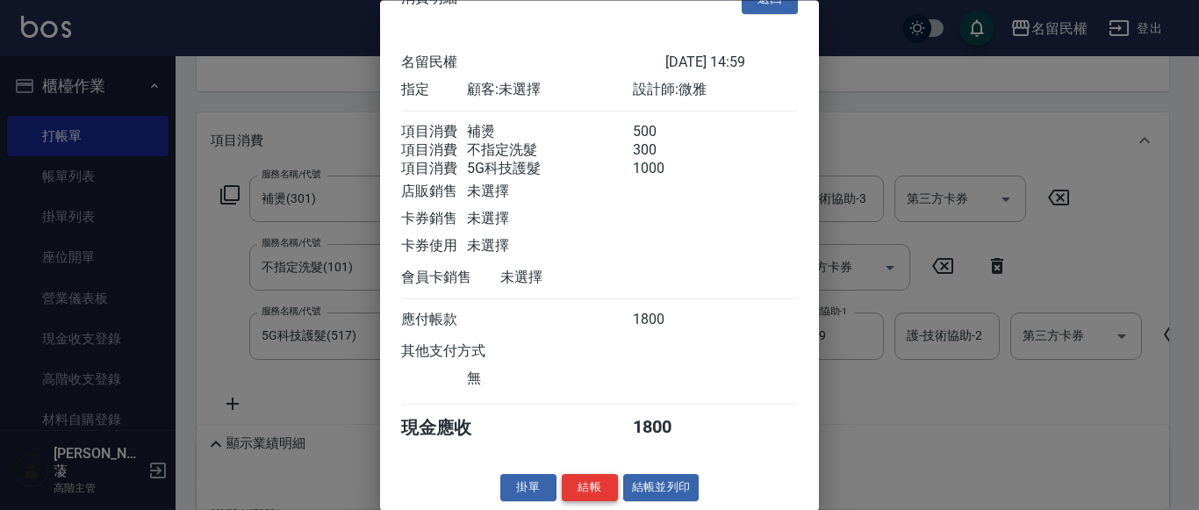  I want to click on div: 店販銷售, so click(434, 192).